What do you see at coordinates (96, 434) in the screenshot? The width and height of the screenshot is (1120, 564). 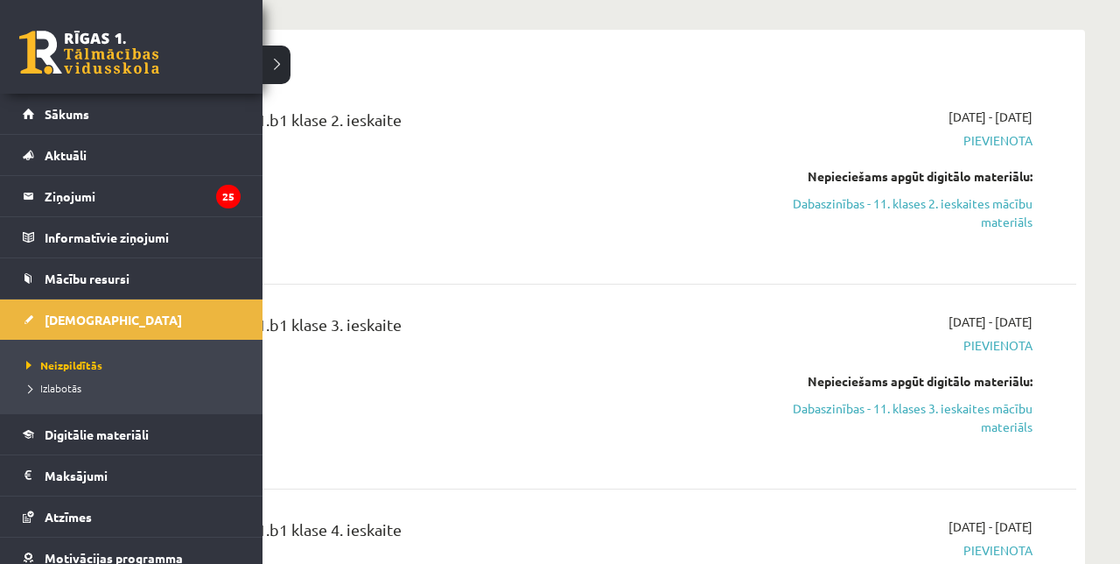 I see `span: Digitālie materiāli` at bounding box center [96, 434].